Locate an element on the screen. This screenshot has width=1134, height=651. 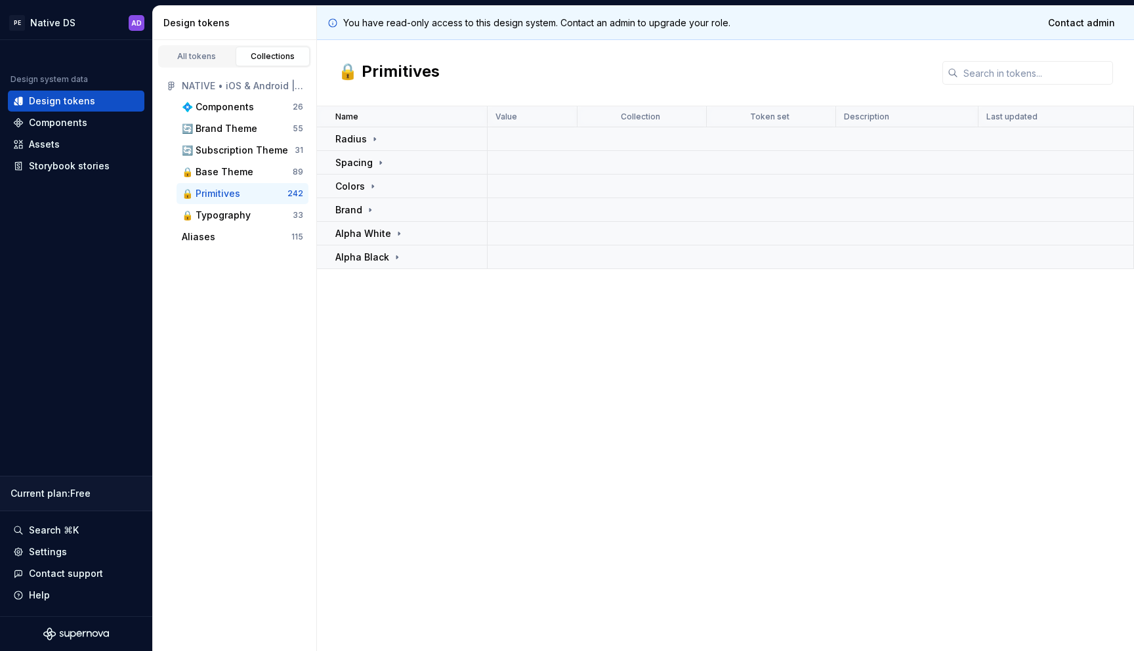
div: NATIVE • iOS & Android | DS | 0.2.0 is located at coordinates (242, 86).